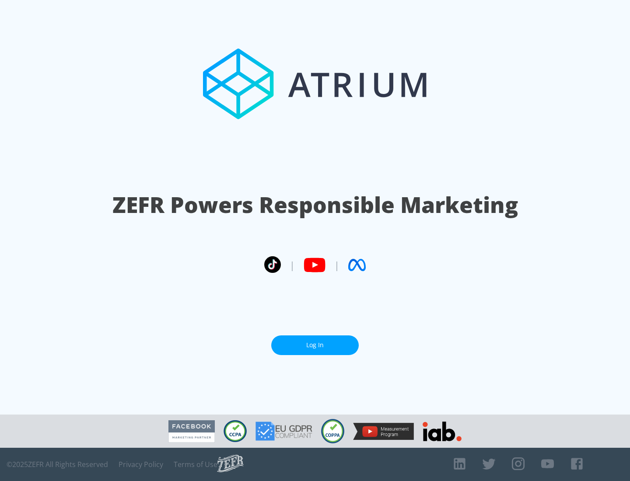  What do you see at coordinates (442, 431) in the screenshot?
I see `img: IAB` at bounding box center [442, 431].